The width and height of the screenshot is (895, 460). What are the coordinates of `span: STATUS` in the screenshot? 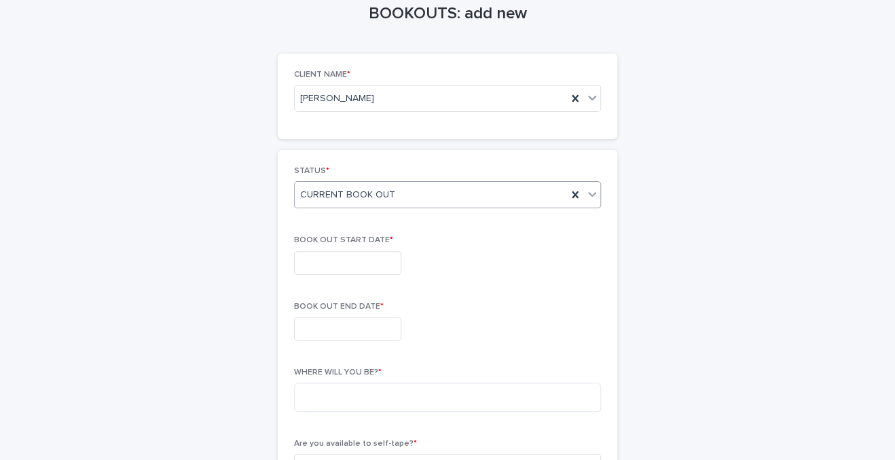 It's located at (312, 171).